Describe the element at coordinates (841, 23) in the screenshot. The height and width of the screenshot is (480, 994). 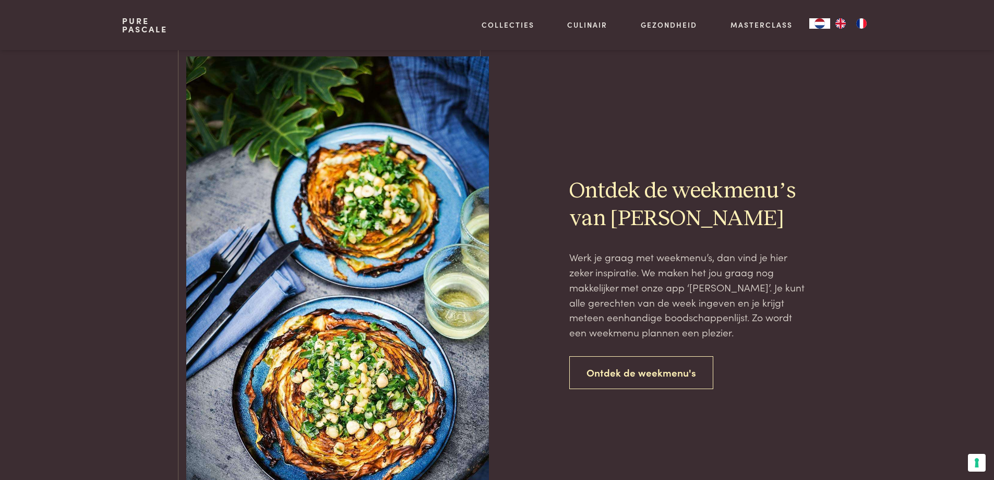
I see `aside: Language selected: Nederlands` at that location.